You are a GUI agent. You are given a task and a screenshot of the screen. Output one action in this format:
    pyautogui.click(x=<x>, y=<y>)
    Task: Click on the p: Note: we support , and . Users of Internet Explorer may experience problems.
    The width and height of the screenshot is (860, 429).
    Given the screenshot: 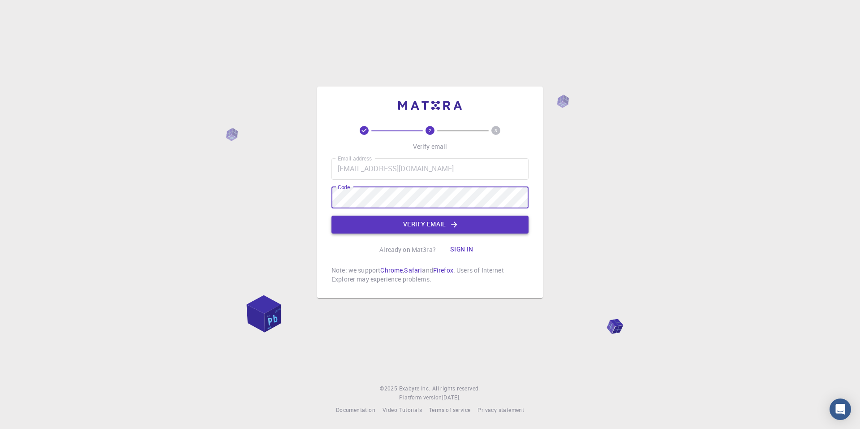 What is the action you would take?
    pyautogui.click(x=430, y=275)
    